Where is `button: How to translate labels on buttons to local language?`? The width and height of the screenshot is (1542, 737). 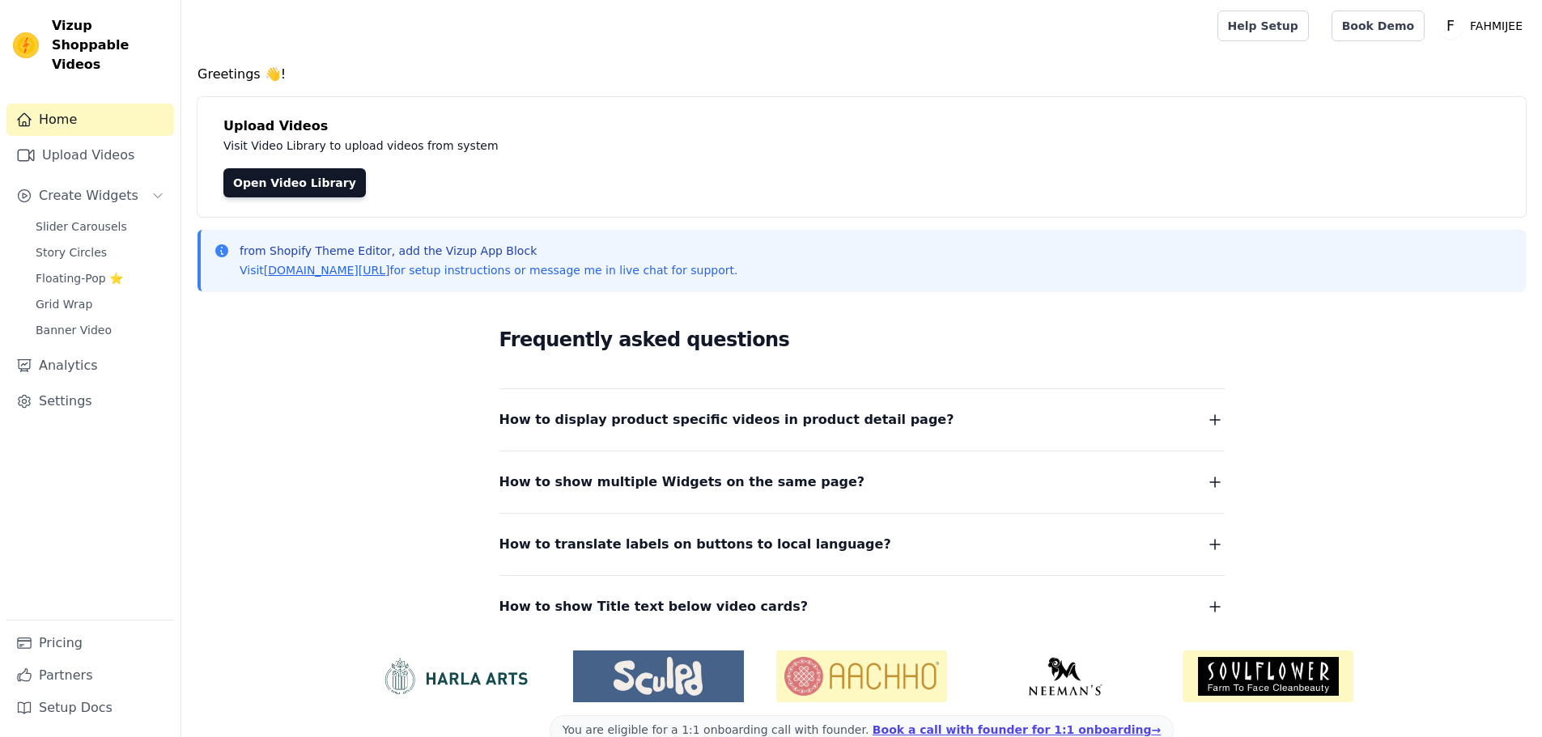
button: How to translate labels on buttons to local language? is located at coordinates (862, 545).